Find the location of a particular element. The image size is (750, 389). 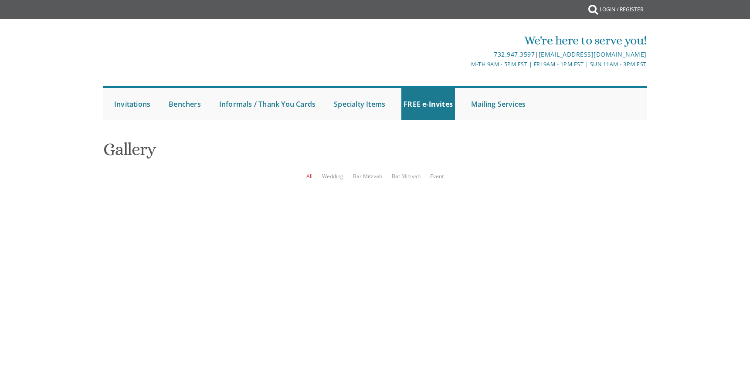

div: We're here to serve you! is located at coordinates (466, 41).